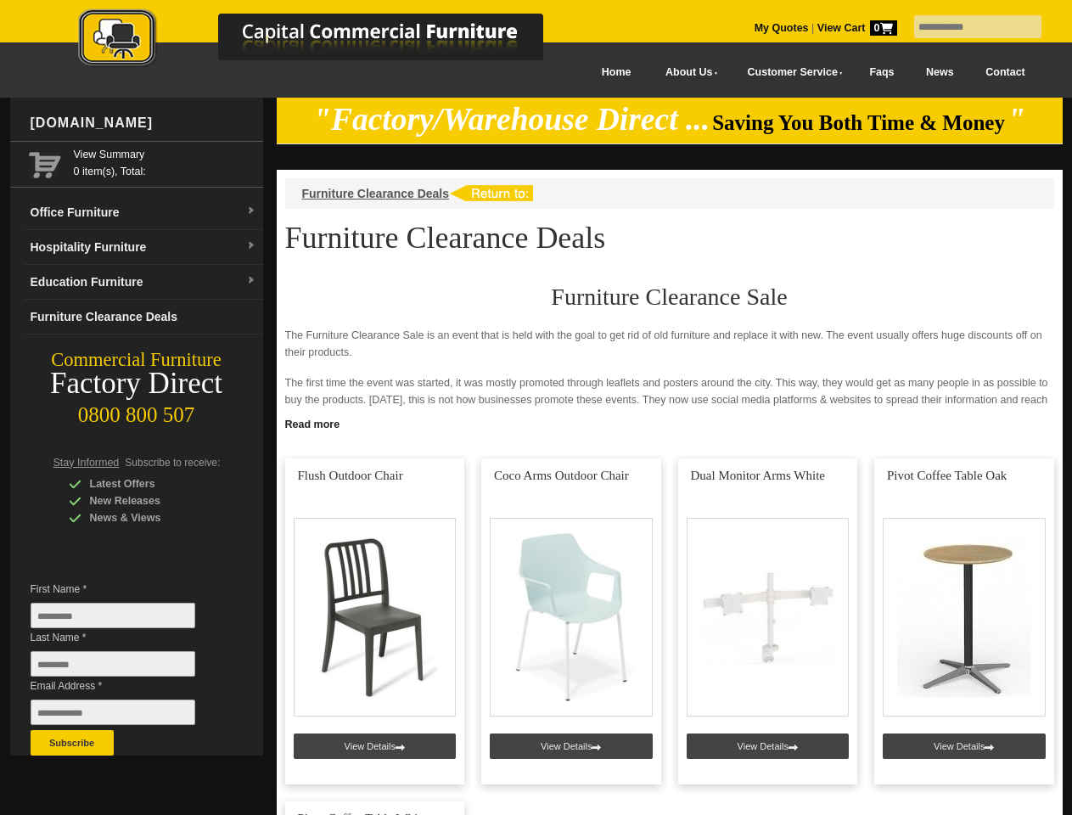 The image size is (1072, 815). Describe the element at coordinates (126, 686) in the screenshot. I see `span: Email Address *` at that location.